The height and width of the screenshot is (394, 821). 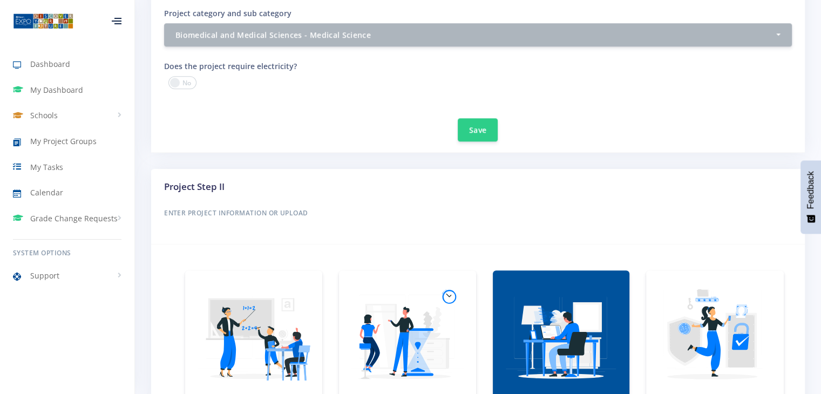 I want to click on button: Save, so click(x=478, y=129).